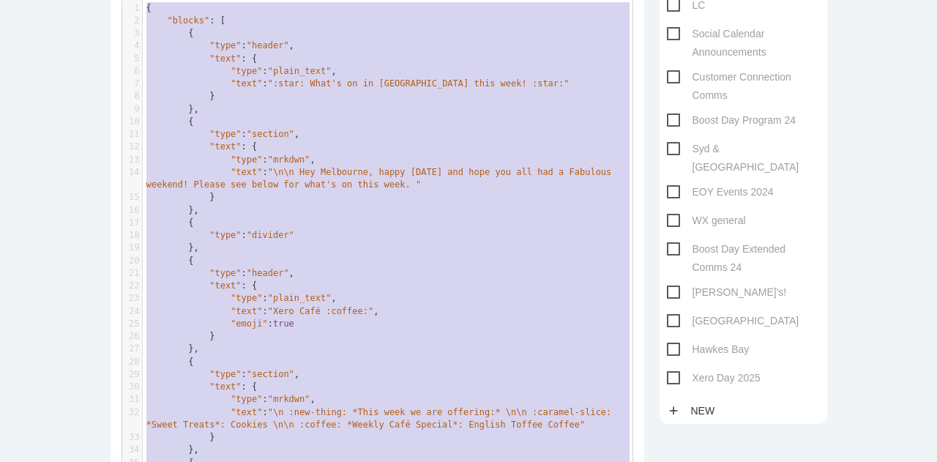 Image resolution: width=937 pixels, height=462 pixels. I want to click on span: "emoji", so click(249, 324).